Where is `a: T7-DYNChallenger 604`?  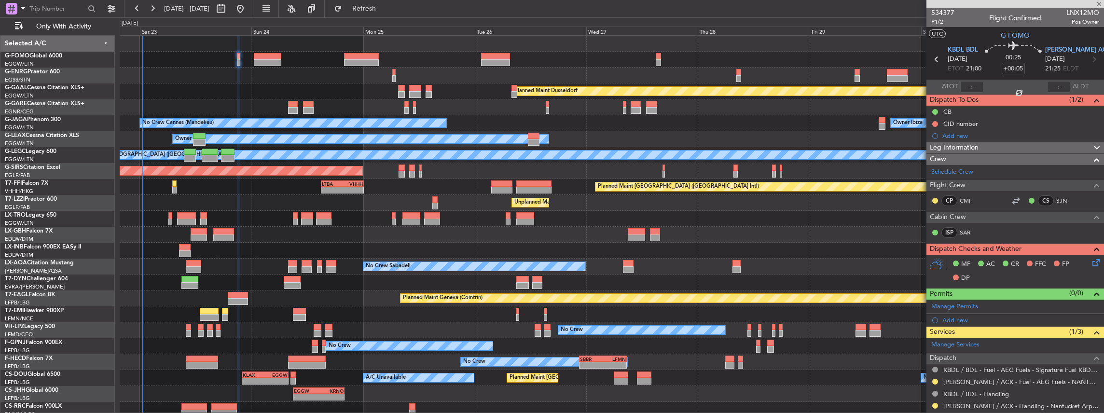
a: T7-DYNChallenger 604 is located at coordinates (36, 279).